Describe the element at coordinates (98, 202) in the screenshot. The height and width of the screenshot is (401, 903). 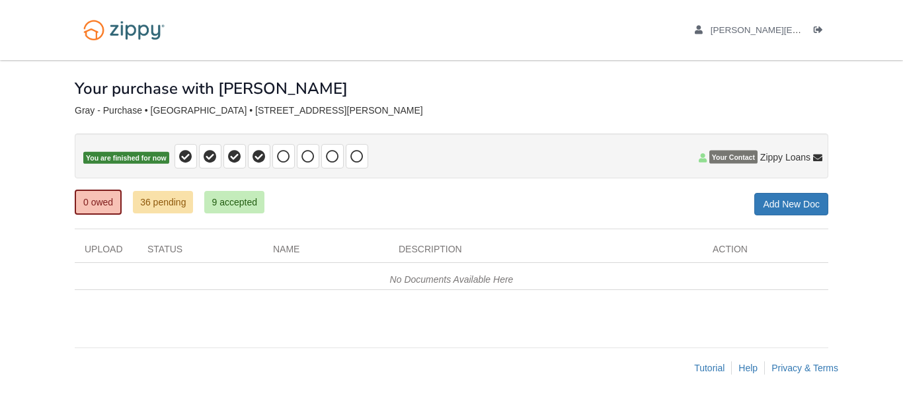
I see `a: 0 owed` at that location.